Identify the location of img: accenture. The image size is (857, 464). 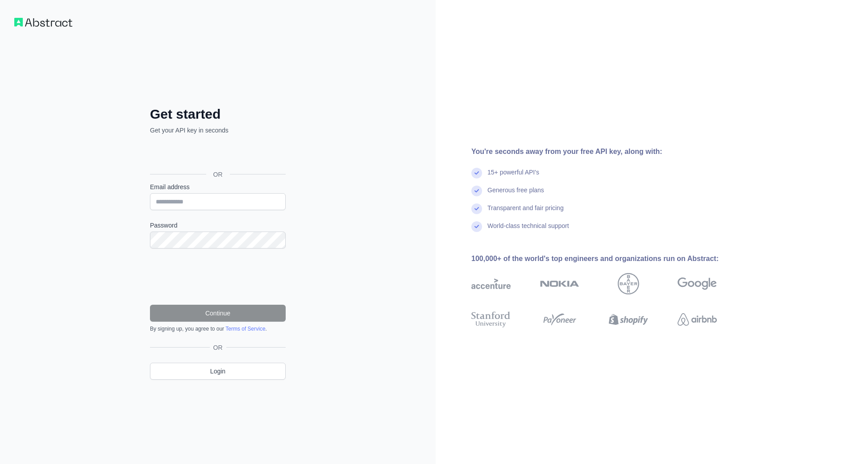
(491, 284).